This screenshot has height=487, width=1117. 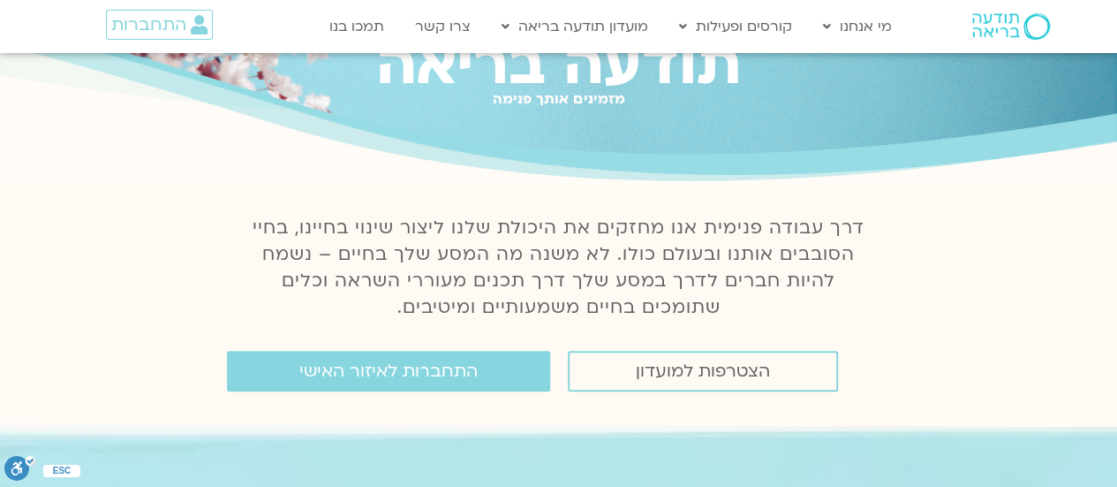 I want to click on span: התחברות, so click(x=148, y=25).